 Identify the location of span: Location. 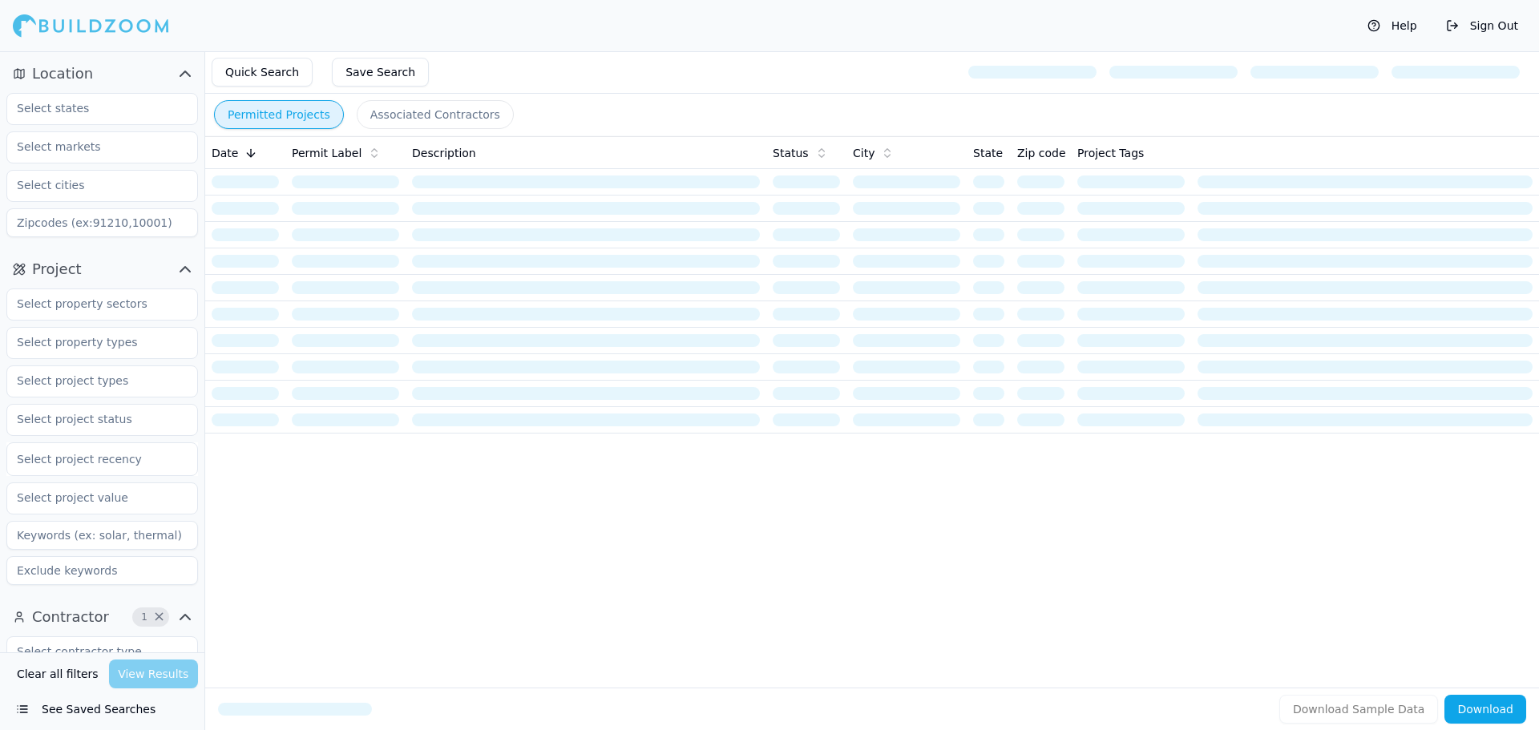
(63, 74).